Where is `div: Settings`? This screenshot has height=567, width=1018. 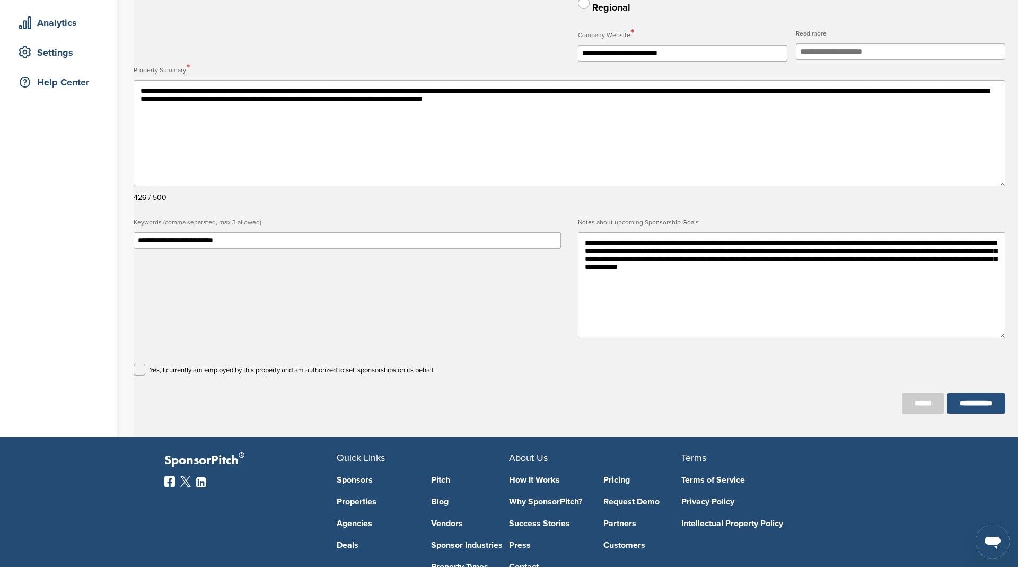
div: Settings is located at coordinates (61, 52).